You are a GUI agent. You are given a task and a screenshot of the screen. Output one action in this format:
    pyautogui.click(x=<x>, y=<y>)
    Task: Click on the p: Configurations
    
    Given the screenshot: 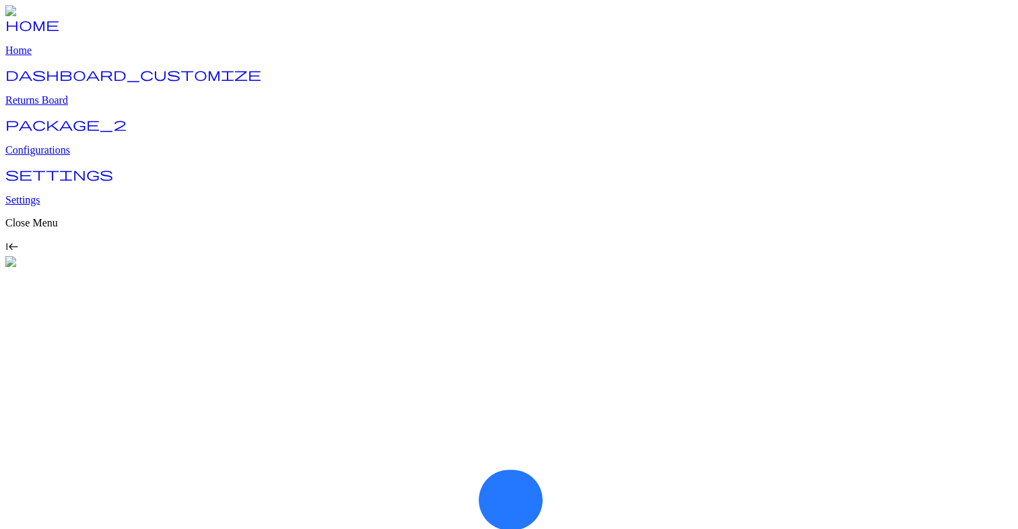 What is the action you would take?
    pyautogui.click(x=509, y=150)
    